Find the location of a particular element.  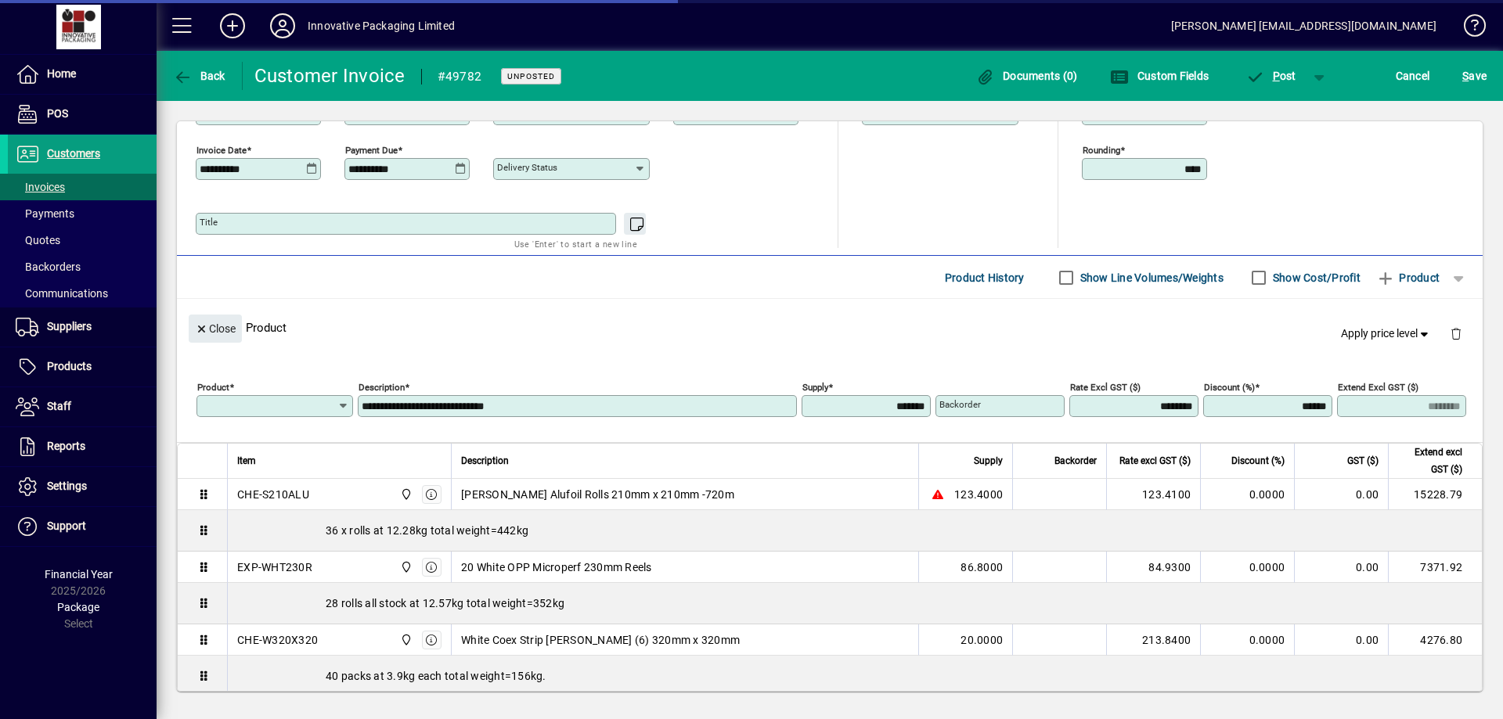

mat-label: Rounding is located at coordinates (1101, 150).